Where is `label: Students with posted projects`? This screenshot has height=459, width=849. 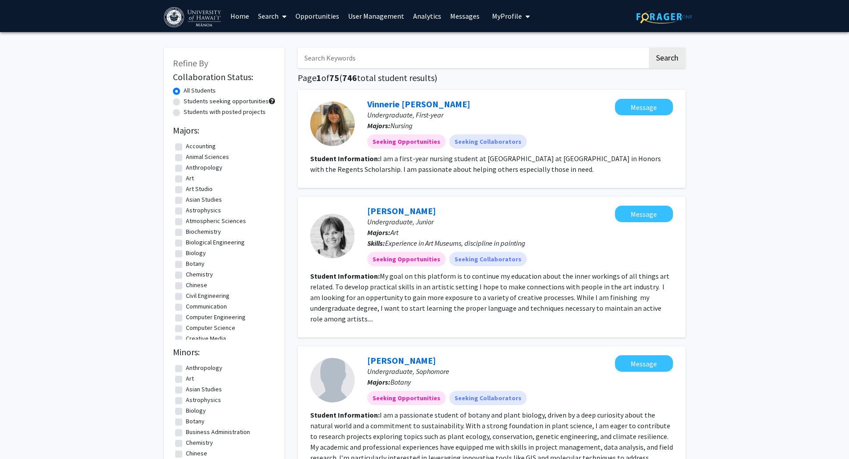
label: Students with posted projects is located at coordinates (225, 112).